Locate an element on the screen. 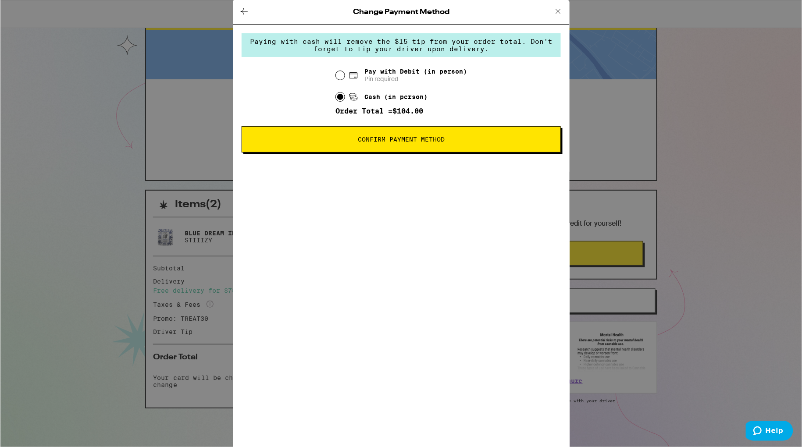 This screenshot has height=447, width=802. span: Pay with Debit (in person) is located at coordinates (416, 71).